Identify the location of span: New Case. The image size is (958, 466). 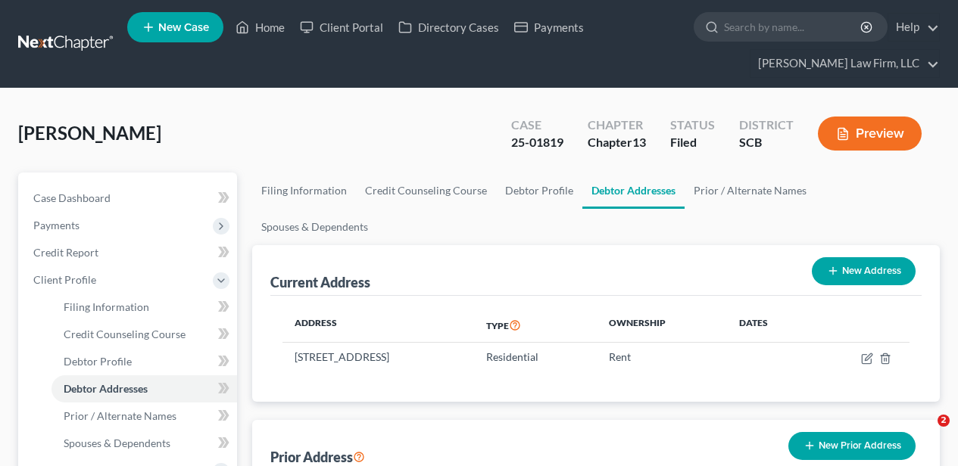
(183, 27).